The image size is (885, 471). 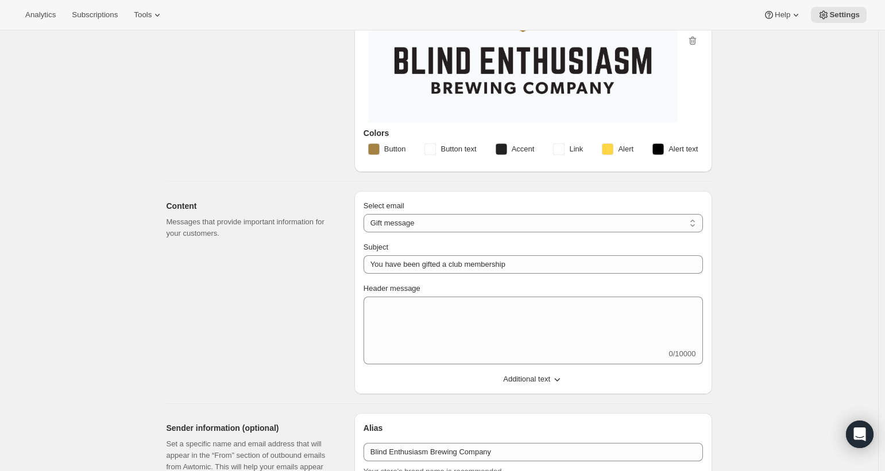 What do you see at coordinates (376, 247) in the screenshot?
I see `span: Subject` at bounding box center [376, 247].